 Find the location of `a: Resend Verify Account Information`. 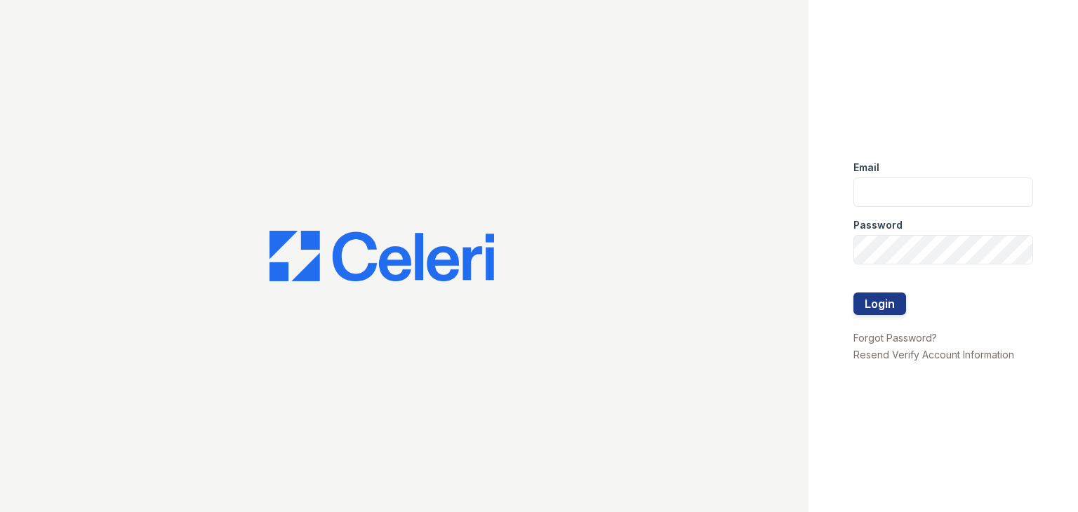

a: Resend Verify Account Information is located at coordinates (933, 354).